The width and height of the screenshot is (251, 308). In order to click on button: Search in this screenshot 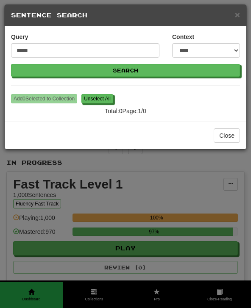, I will do `click(125, 70)`.